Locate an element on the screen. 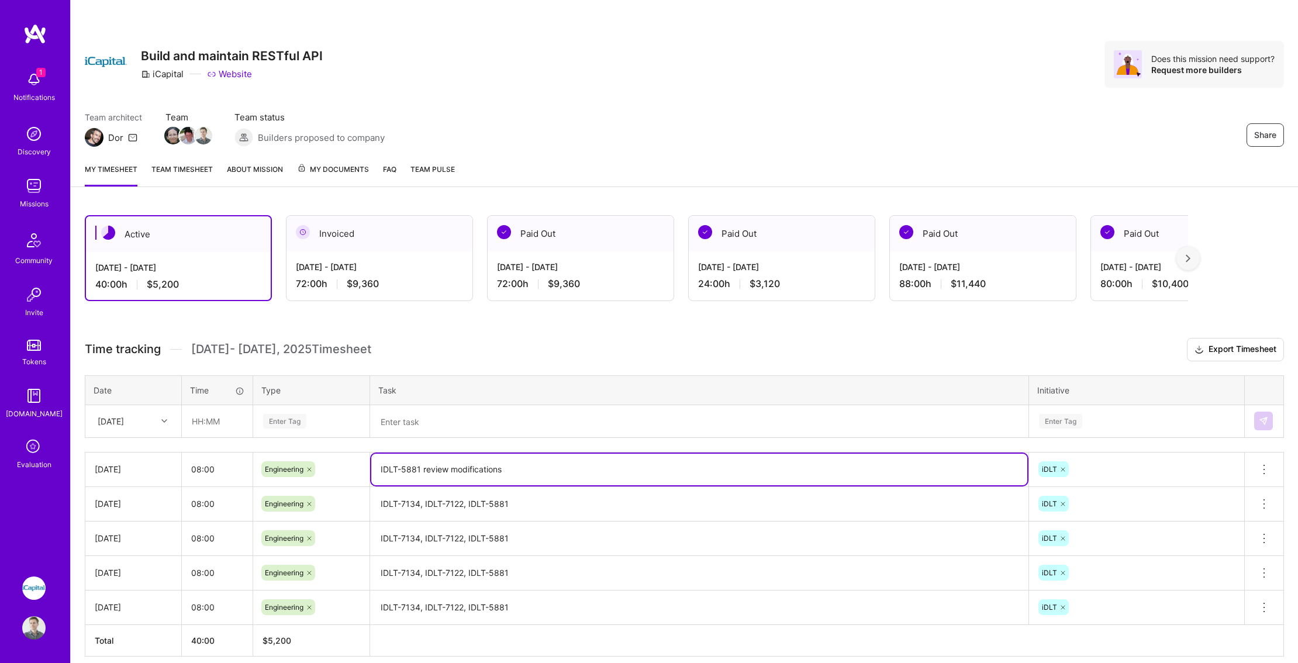 The width and height of the screenshot is (1298, 663). th: Task is located at coordinates (699, 390).